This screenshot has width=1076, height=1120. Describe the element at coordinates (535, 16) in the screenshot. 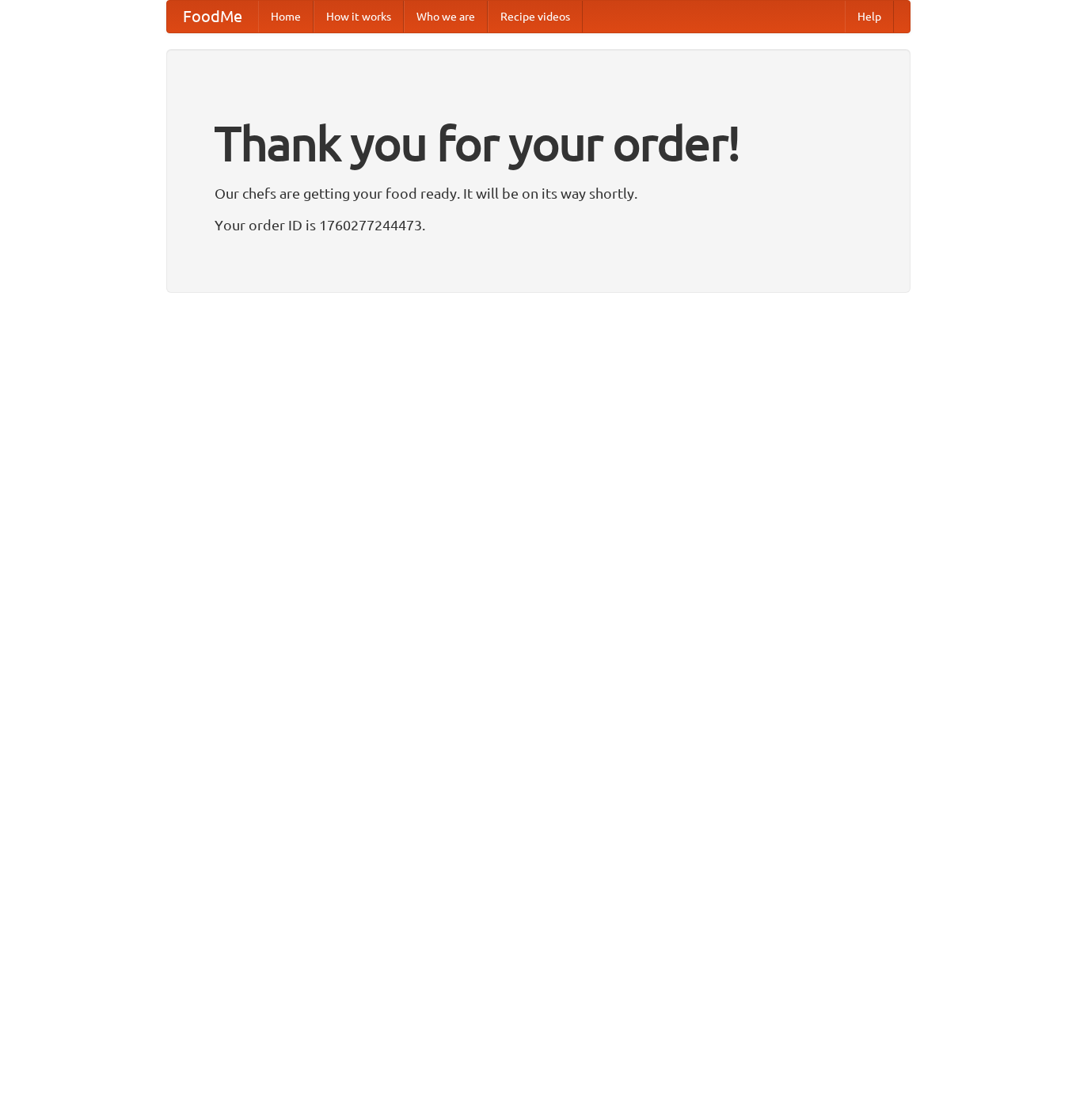

I see `a: Recipe videos` at that location.